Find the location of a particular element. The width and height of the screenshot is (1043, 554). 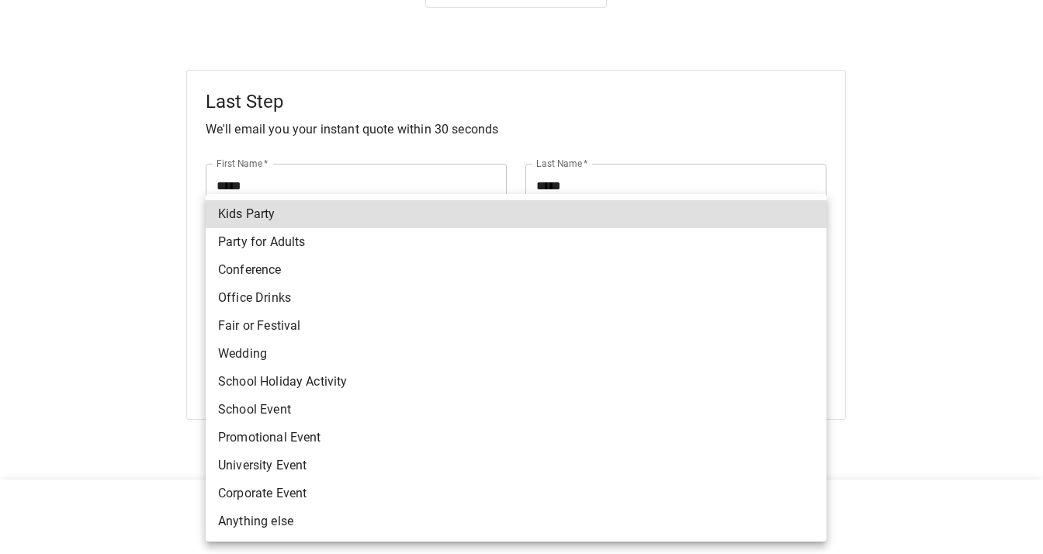

li: Wedding is located at coordinates (516, 354).